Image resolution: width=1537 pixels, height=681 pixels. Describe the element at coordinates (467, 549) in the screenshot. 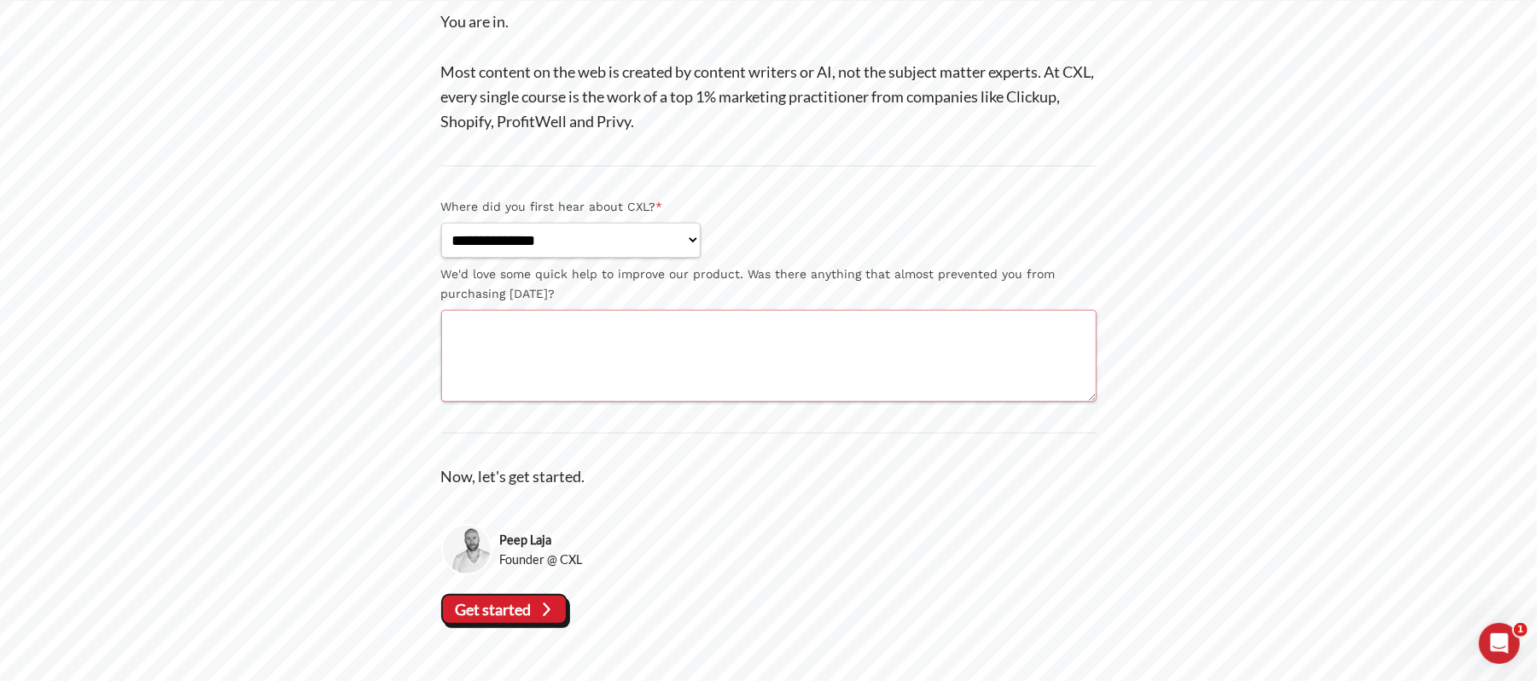

I see `img: Peep Laja, Founder @ CXL` at that location.